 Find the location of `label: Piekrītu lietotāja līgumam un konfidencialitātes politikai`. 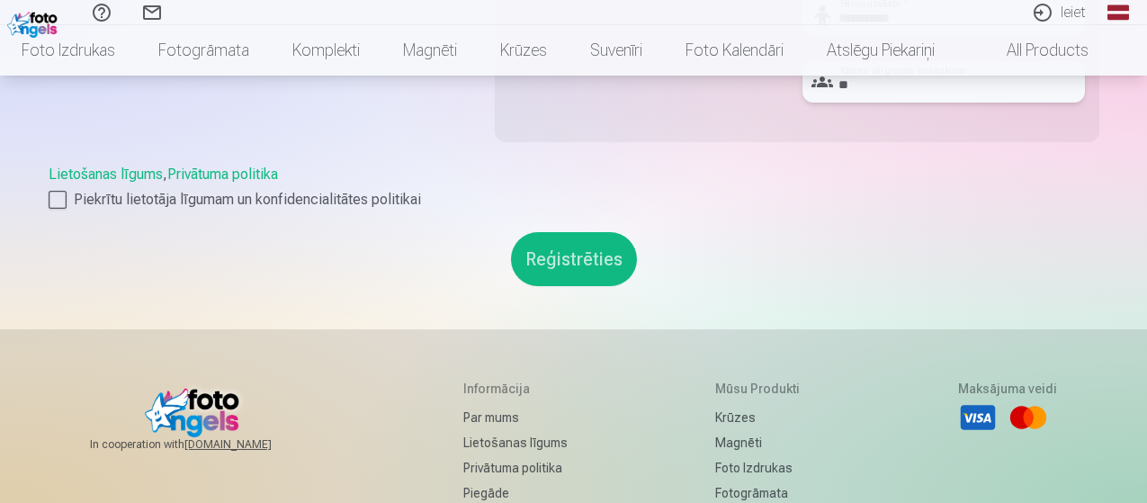

label: Piekrītu lietotāja līgumam un konfidencialitātes politikai is located at coordinates (574, 200).